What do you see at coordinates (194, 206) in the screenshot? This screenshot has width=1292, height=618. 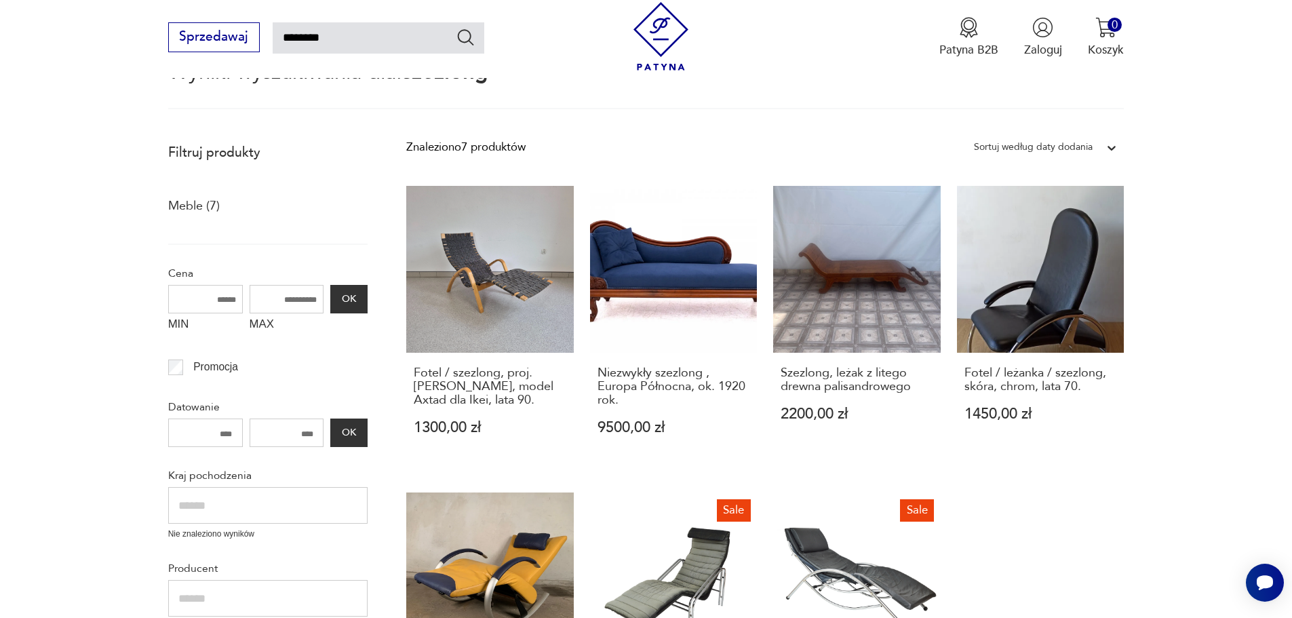 I see `p: Meble (7)` at bounding box center [194, 206].